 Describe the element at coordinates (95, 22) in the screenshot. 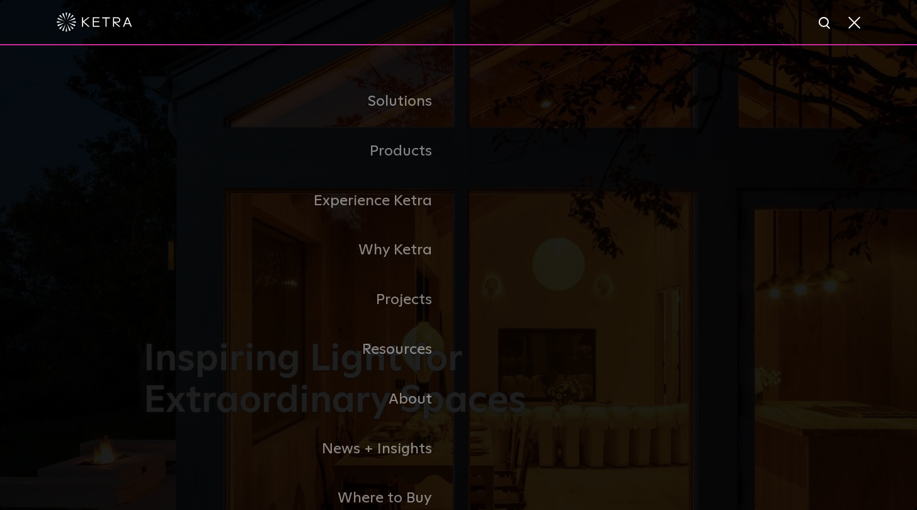

I see `img: ketra-logo-2019-white` at that location.